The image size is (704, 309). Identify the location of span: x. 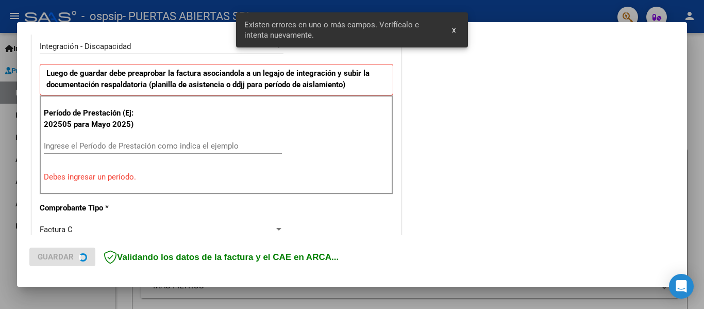
(454, 30).